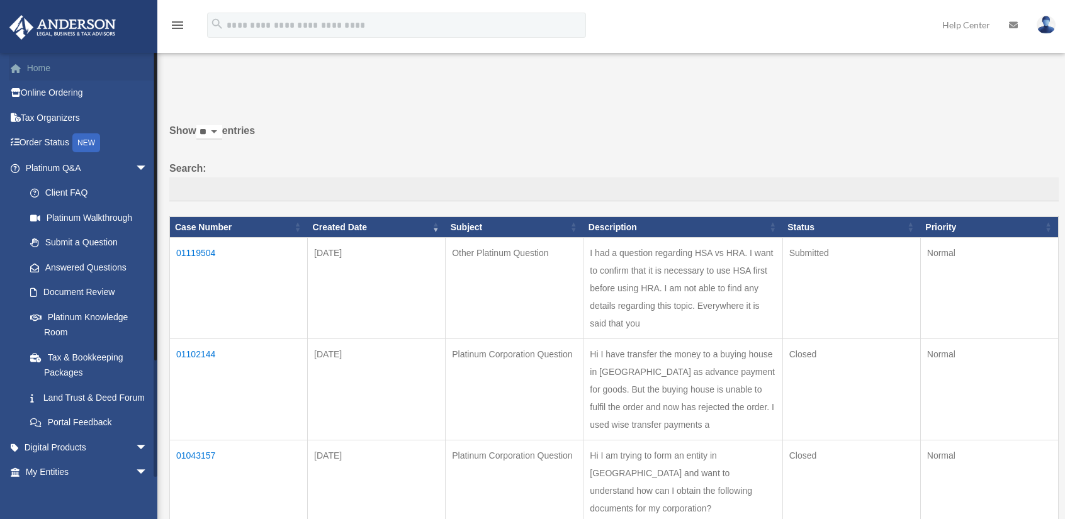 This screenshot has height=519, width=1065. What do you see at coordinates (239, 227) in the screenshot?
I see `th: Case Number: activate to sort column ascending` at bounding box center [239, 227].